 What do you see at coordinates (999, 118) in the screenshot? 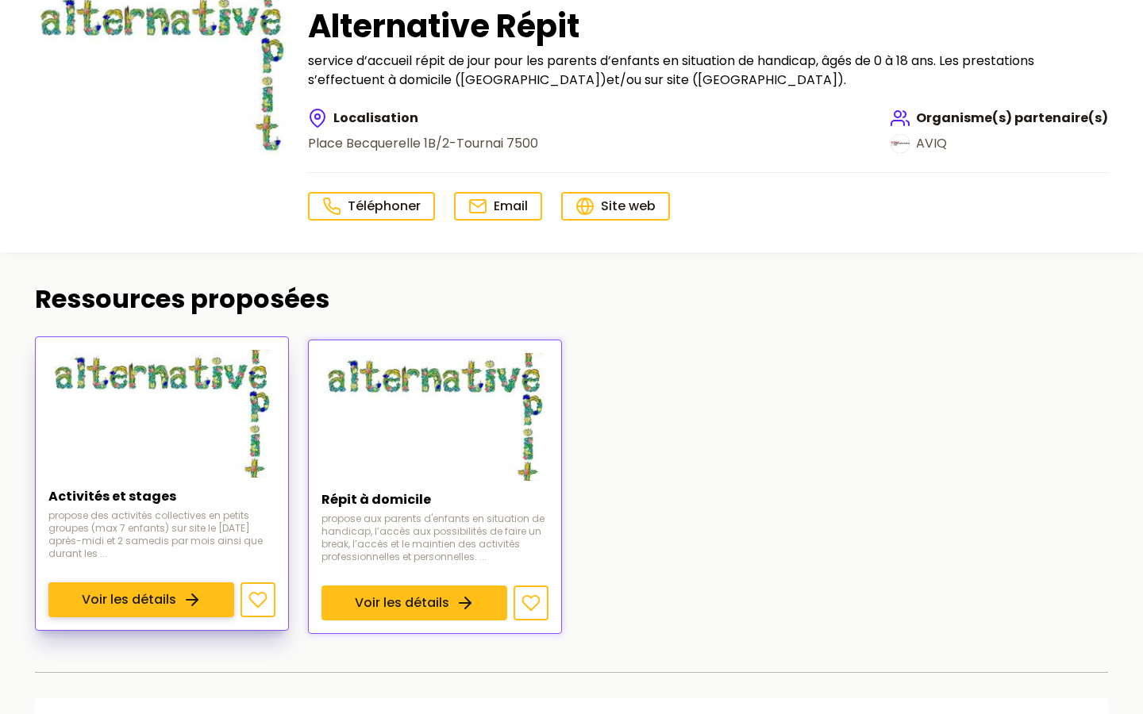
I see `h3: Organisme(s) partenaire(s)` at bounding box center [999, 118].